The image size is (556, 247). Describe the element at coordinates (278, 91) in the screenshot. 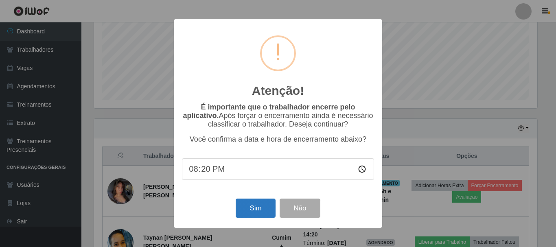

I see `h2: Atenção!` at that location.